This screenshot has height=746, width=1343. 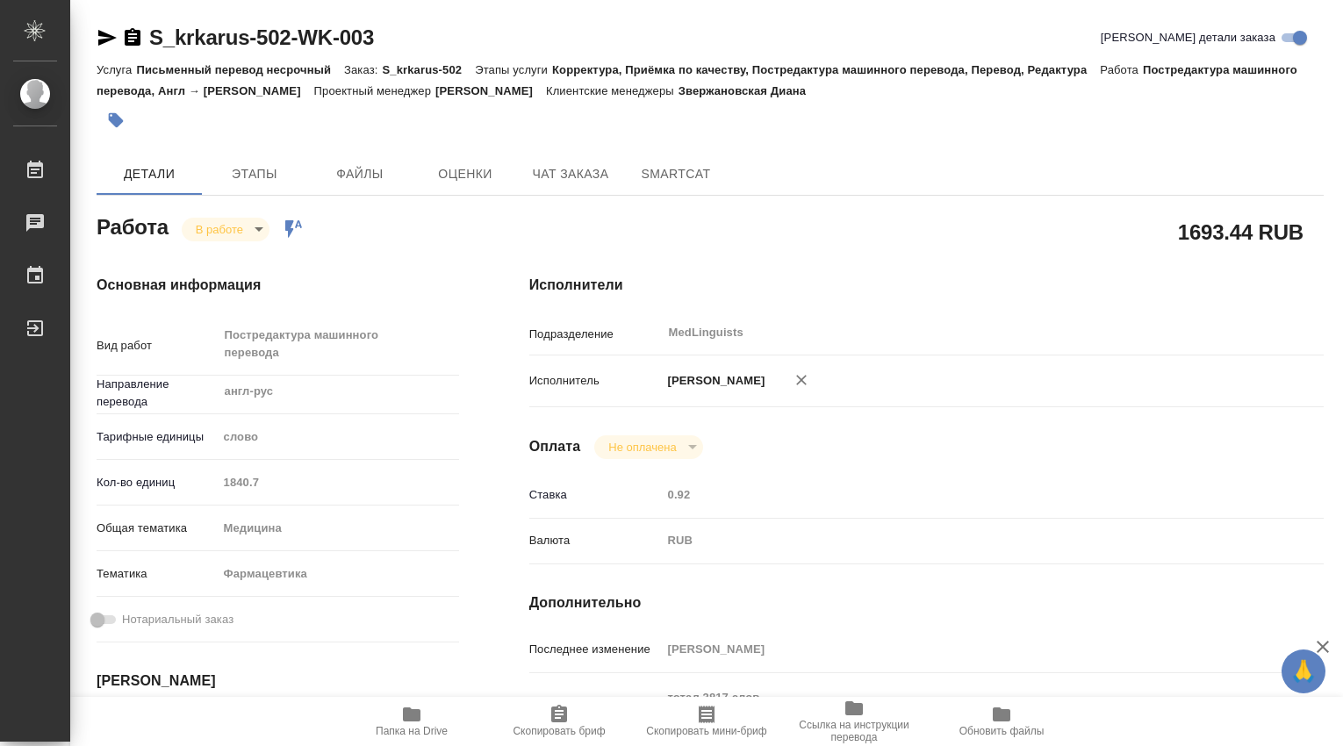 I want to click on span: Оценки, so click(x=465, y=174).